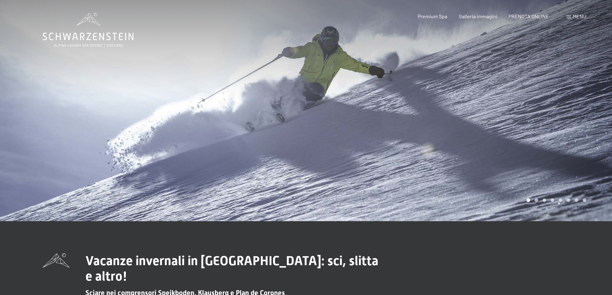 The width and height of the screenshot is (612, 295). What do you see at coordinates (585, 200) in the screenshot?
I see `div: Carousel Page 8` at bounding box center [585, 200].